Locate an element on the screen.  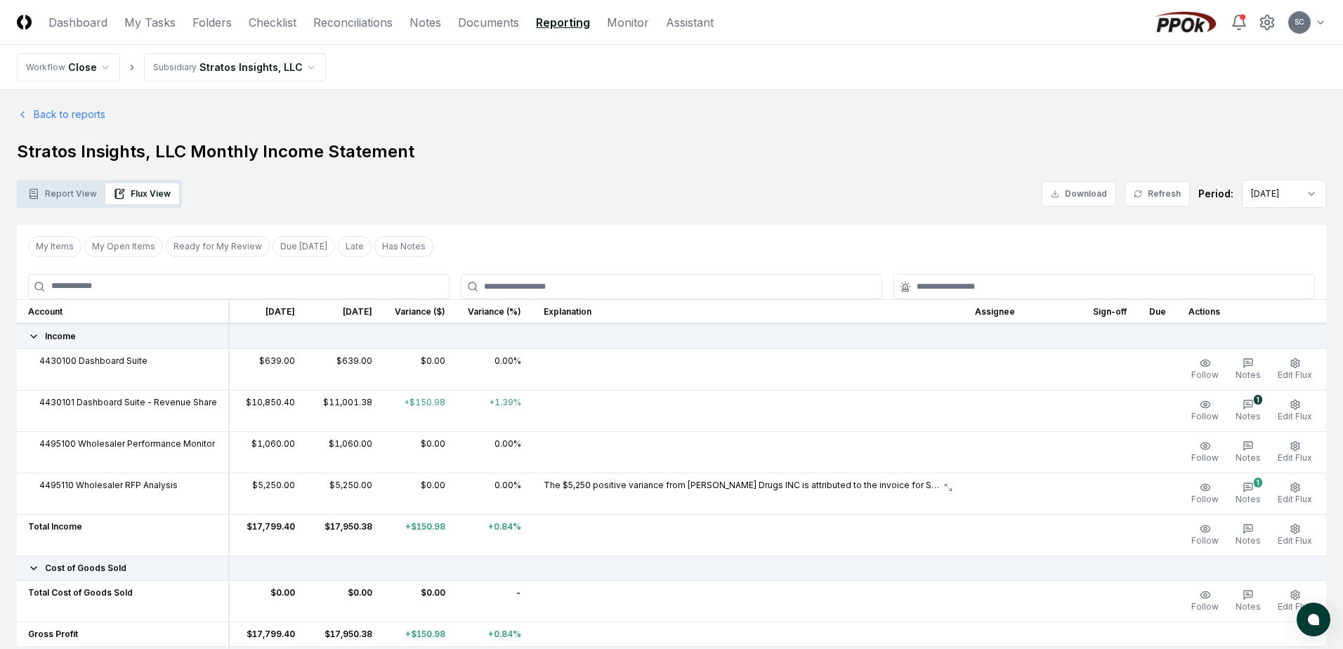
a: Reporting is located at coordinates (563, 22).